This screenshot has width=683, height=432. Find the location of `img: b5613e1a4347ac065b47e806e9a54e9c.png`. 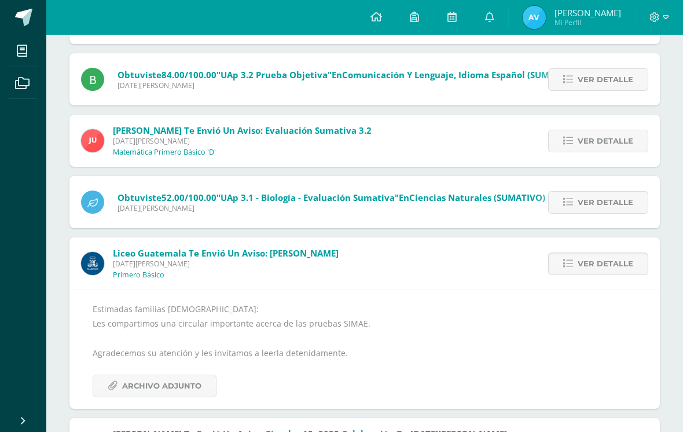

img: b5613e1a4347ac065b47e806e9a54e9c.png is located at coordinates (93, 141).